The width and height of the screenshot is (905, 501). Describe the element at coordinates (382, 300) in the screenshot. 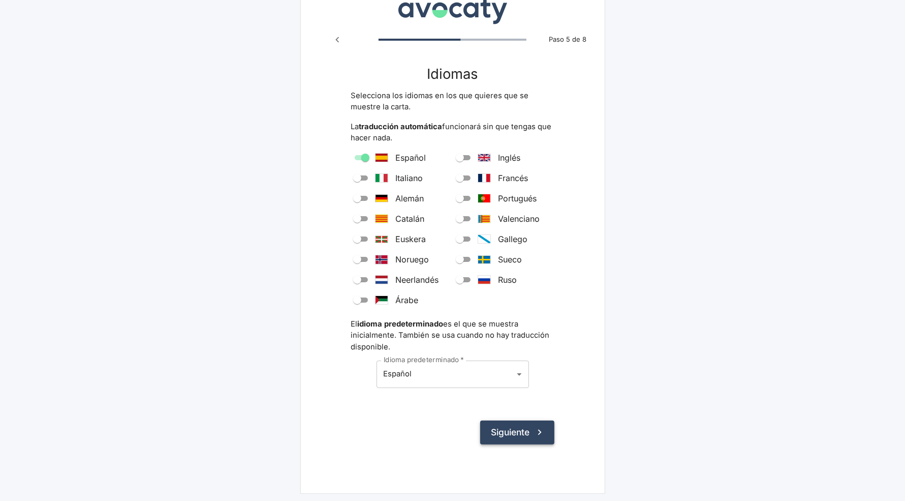

I see `svg: Saudi Arabia` at that location.